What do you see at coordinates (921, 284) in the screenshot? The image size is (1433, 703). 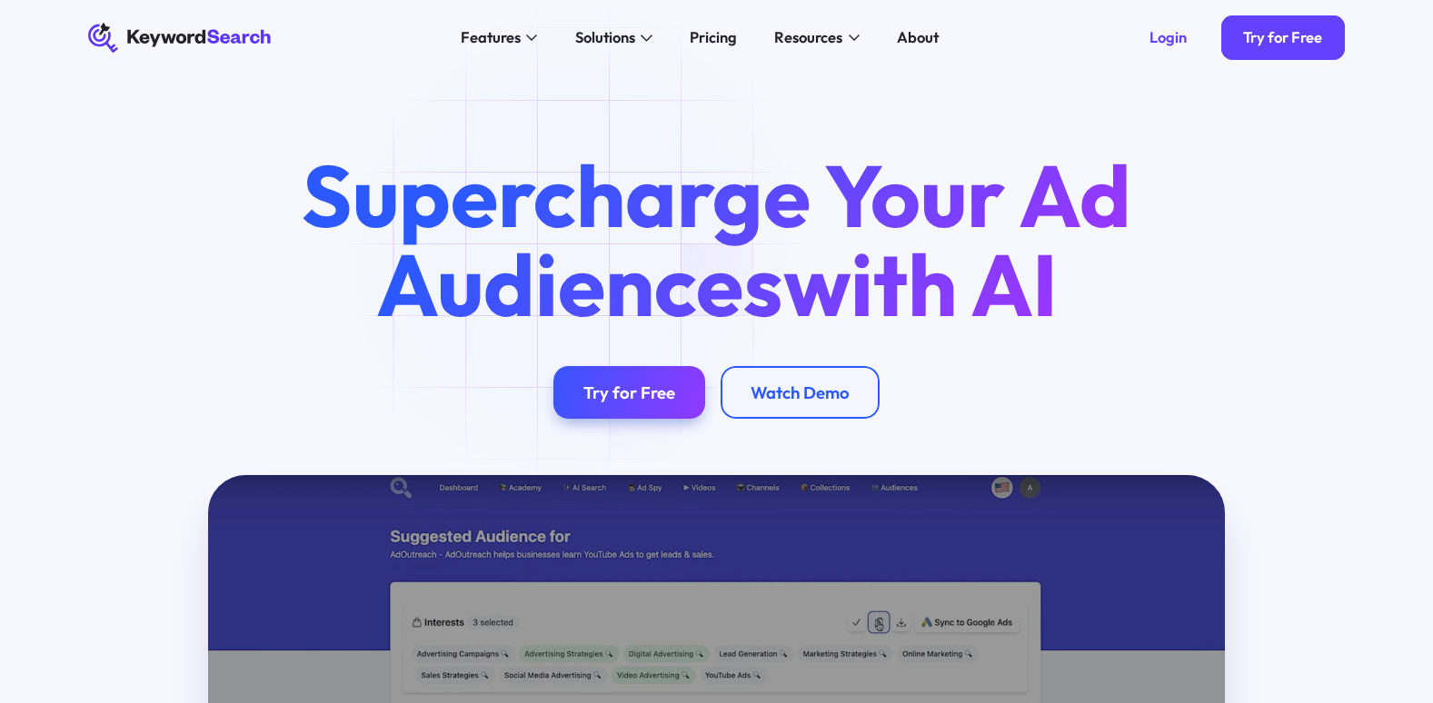 I see `span: with AI` at bounding box center [921, 284].